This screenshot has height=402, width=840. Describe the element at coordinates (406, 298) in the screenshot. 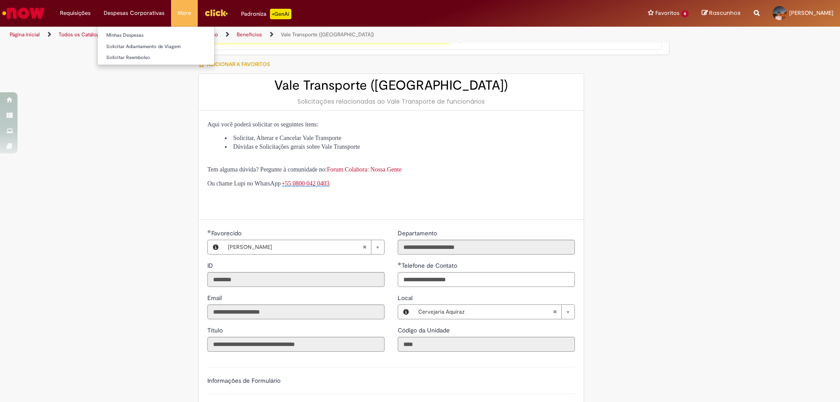

I see `span: Local` at that location.